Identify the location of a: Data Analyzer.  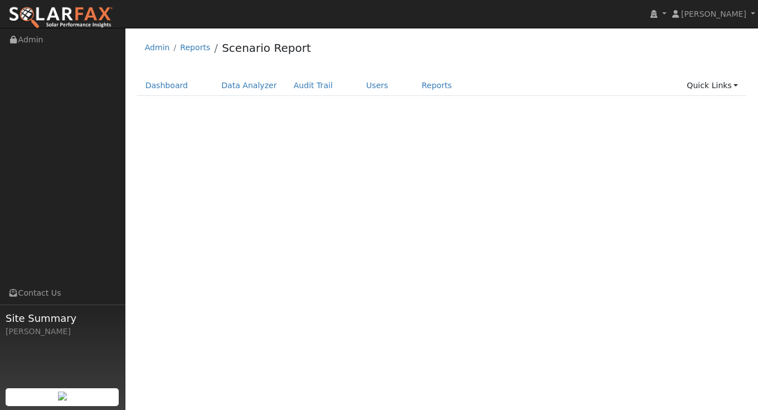
(249, 85).